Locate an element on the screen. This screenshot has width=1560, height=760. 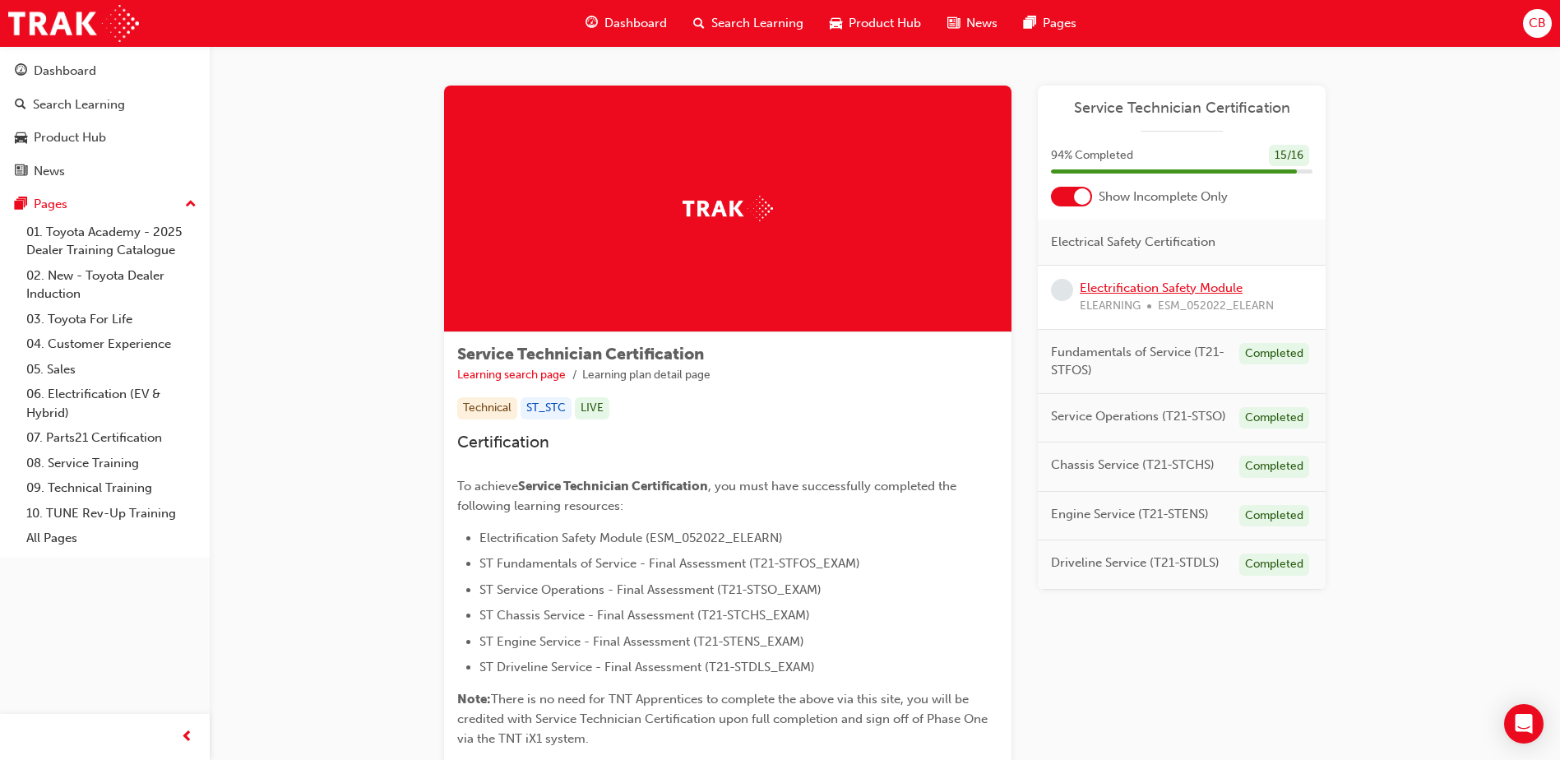
a: 05. Sales is located at coordinates (111, 369).